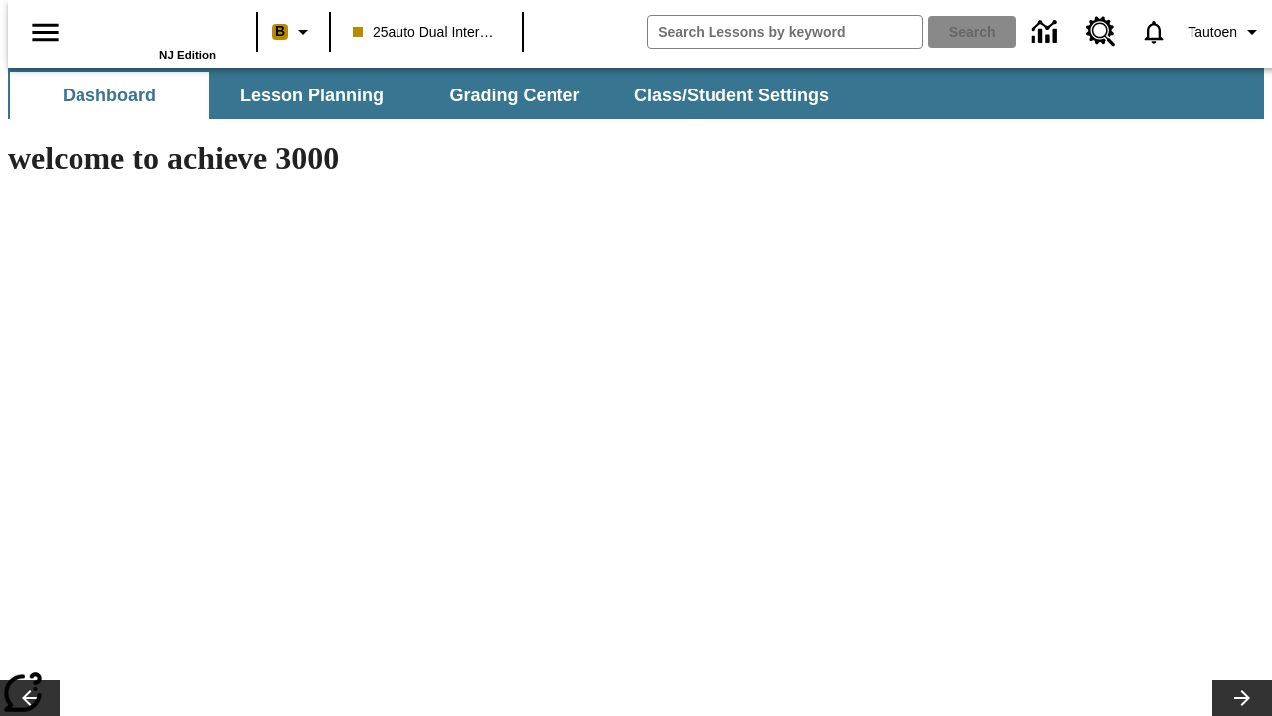  What do you see at coordinates (437, 158) in the screenshot?
I see `h1: welcome to achieve 3000` at bounding box center [437, 158].